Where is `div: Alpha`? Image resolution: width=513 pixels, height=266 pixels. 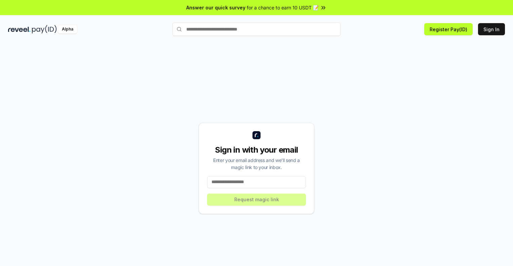 div: Alpha is located at coordinates (68, 29).